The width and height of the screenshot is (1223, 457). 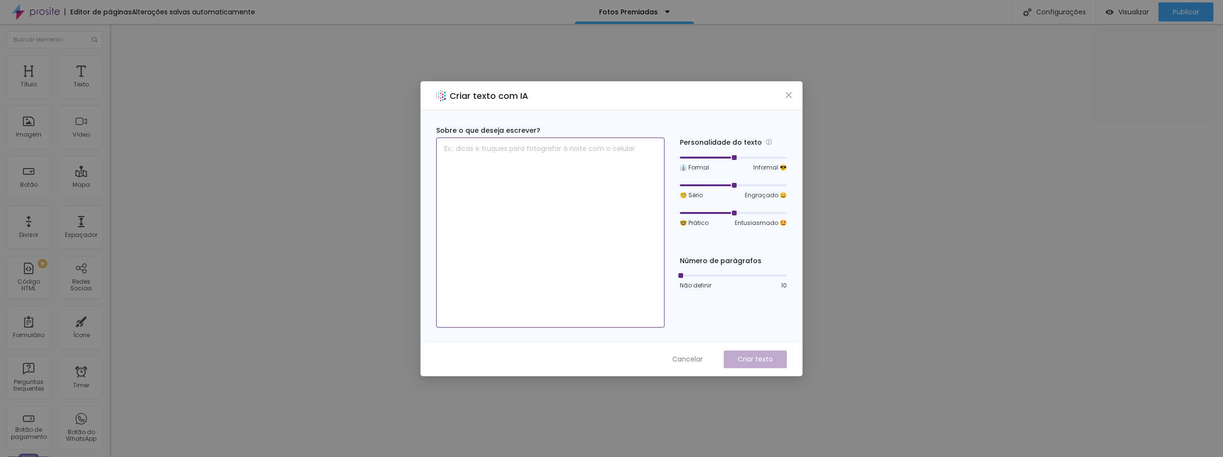 What do you see at coordinates (688, 359) in the screenshot?
I see `button: Cancelar` at bounding box center [688, 359].